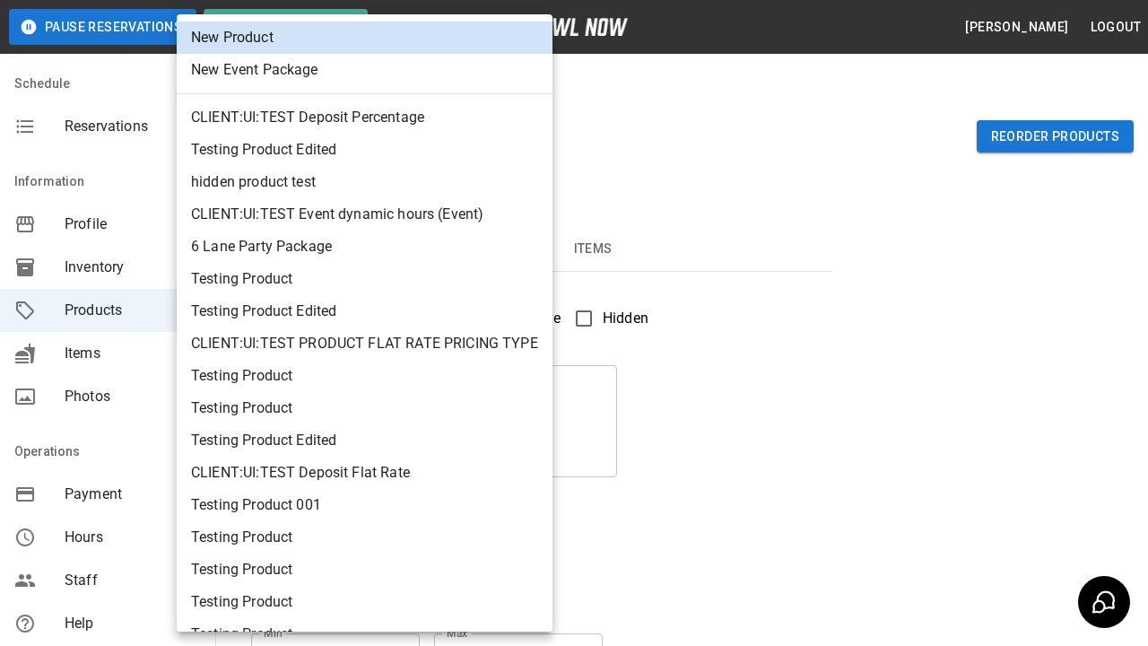  What do you see at coordinates (364, 344) in the screenshot?
I see `li: CLIENT:UI:TEST PRODUCT FLAT RATE PRICING TYPE` at bounding box center [364, 344].